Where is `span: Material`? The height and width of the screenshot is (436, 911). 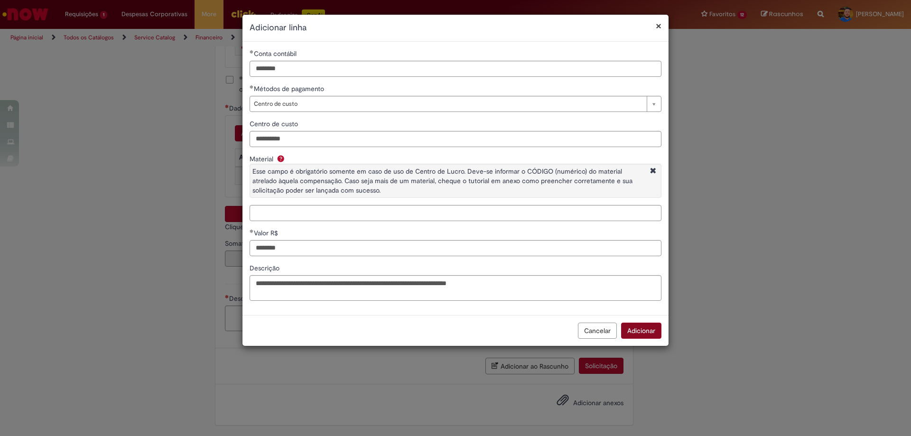
span: Material is located at coordinates (262, 159).